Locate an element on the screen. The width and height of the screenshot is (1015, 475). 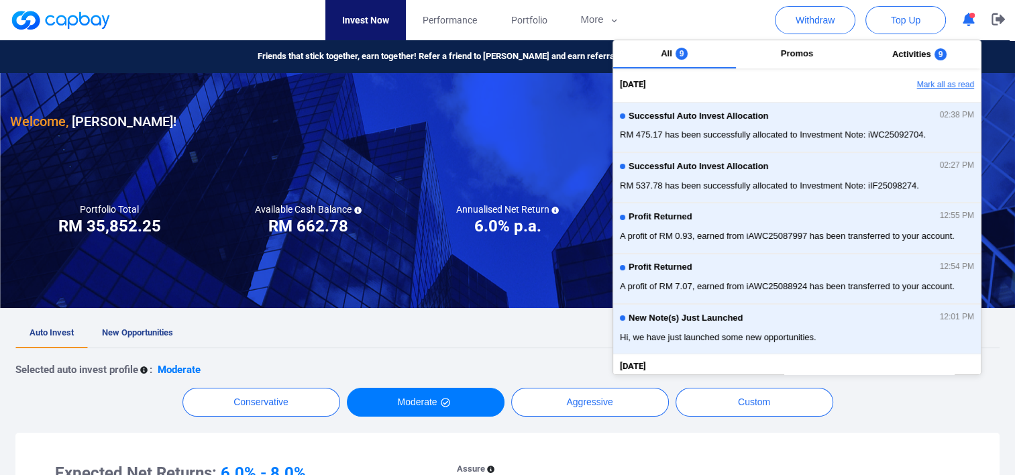
button: Successful Auto Invest Allocation02:27 PMRM 537.78 has been successfully allocated to Investment ... is located at coordinates (797, 177).